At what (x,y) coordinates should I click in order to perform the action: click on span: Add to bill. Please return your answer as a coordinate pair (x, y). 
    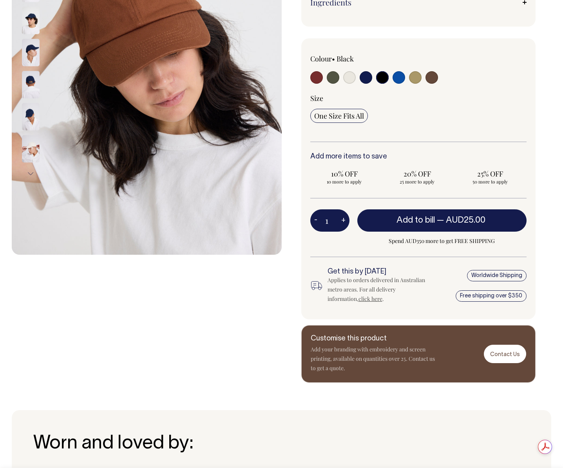
    Looking at the image, I should click on (415, 220).